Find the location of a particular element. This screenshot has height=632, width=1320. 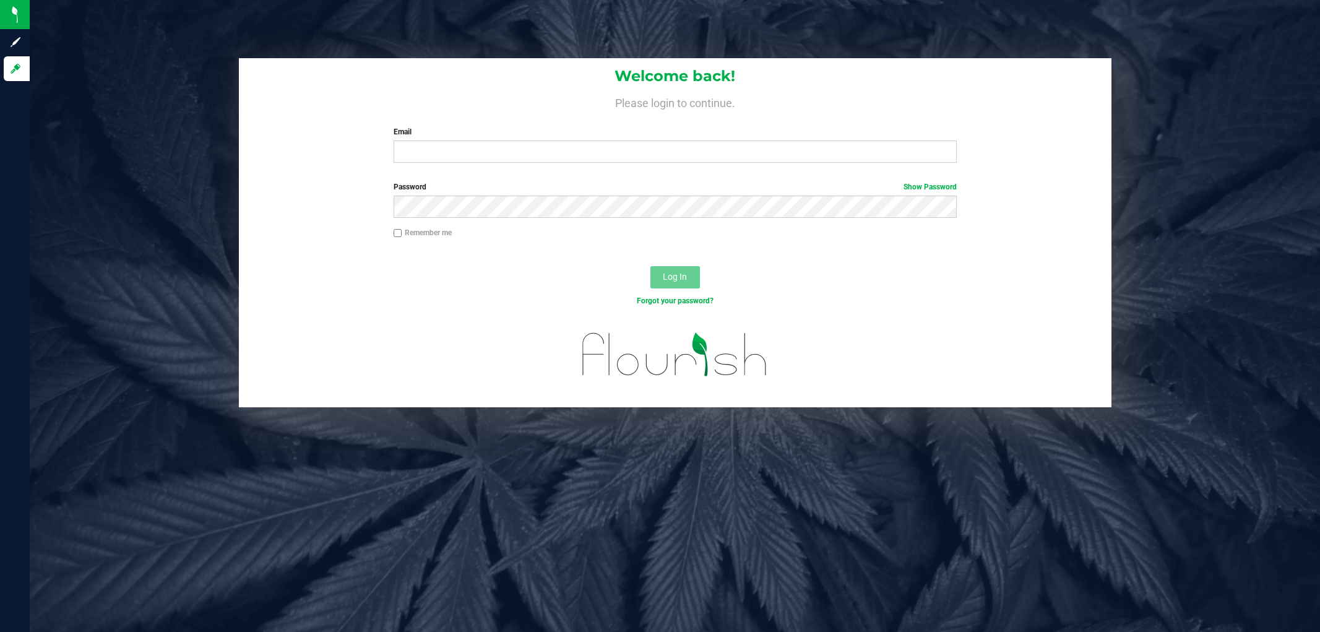

button: Log In is located at coordinates (675, 277).